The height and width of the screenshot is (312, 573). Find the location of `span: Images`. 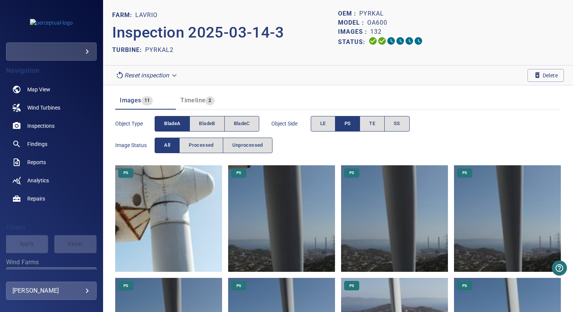

span: Images is located at coordinates (130, 100).